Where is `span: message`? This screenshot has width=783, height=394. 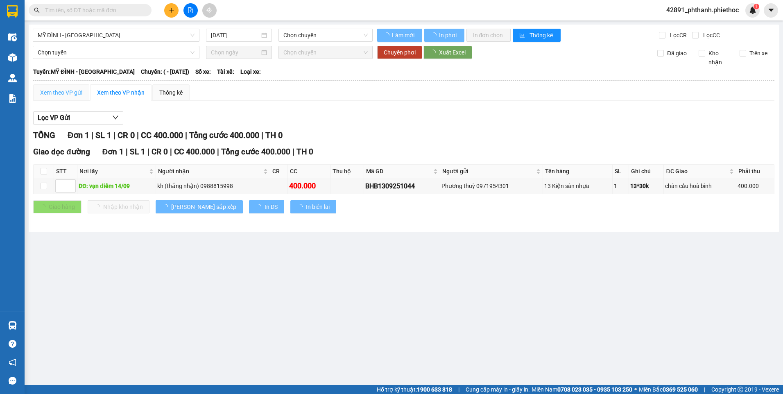 span: message is located at coordinates (12, 380).